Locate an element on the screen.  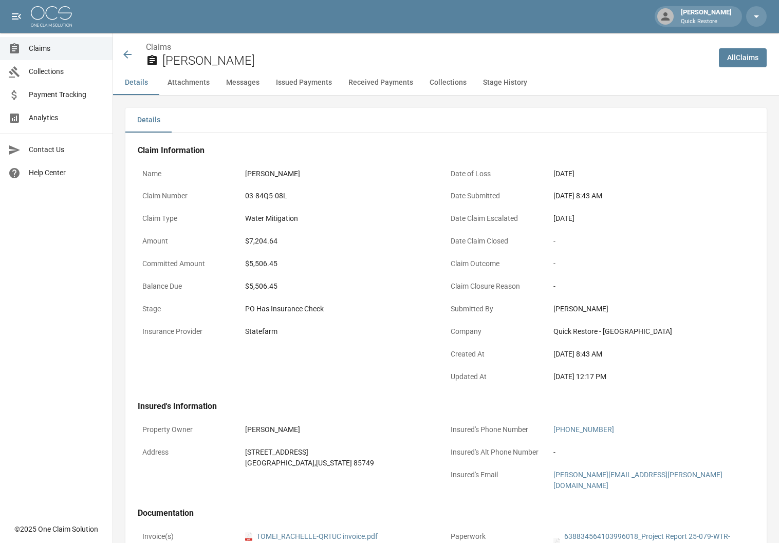
p: Stage is located at coordinates (189, 309).